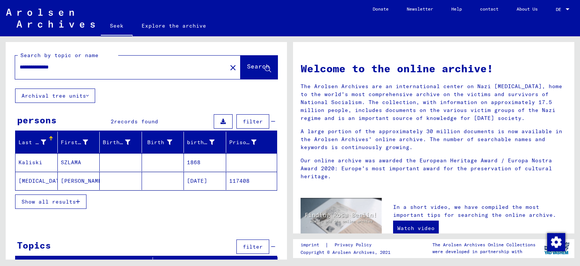 The width and height of the screenshot is (580, 266). Describe the element at coordinates (30, 162) in the screenshot. I see `font: Kaliski` at that location.